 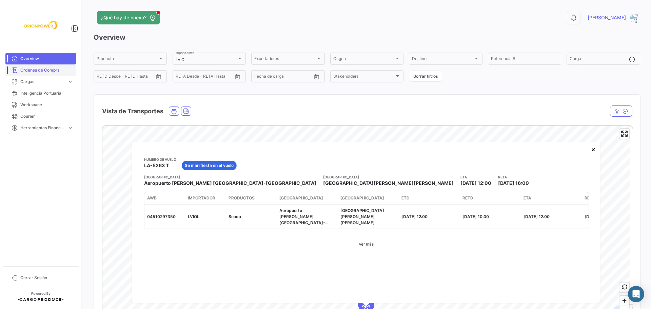 What do you see at coordinates (476, 177) in the screenshot?
I see `app-card-info-title: ETA` at bounding box center [476, 177].